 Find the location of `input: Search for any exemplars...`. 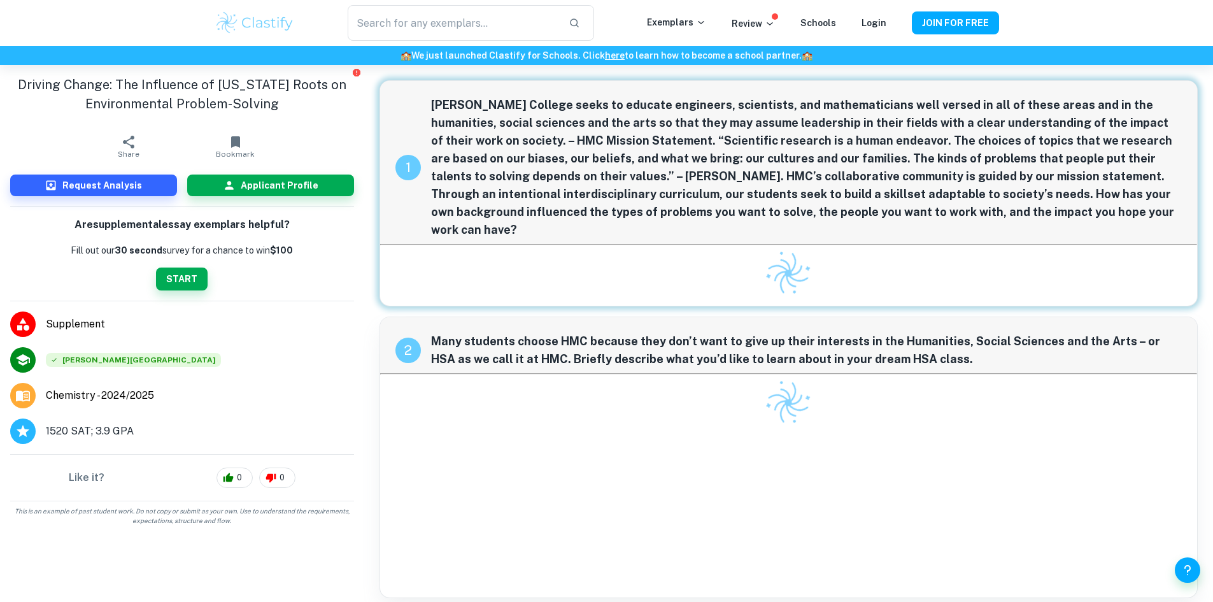

input: Search for any exemplars... is located at coordinates (453, 23).